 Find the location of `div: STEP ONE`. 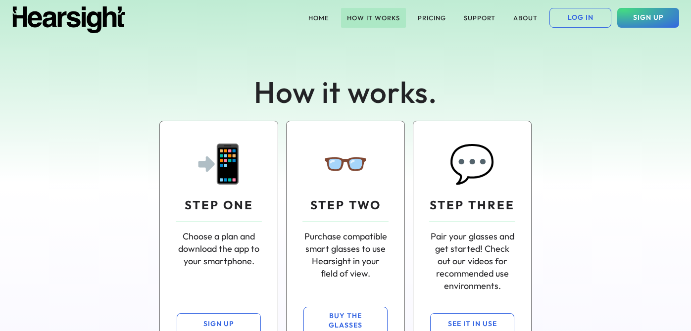

div: STEP ONE is located at coordinates (219, 205).